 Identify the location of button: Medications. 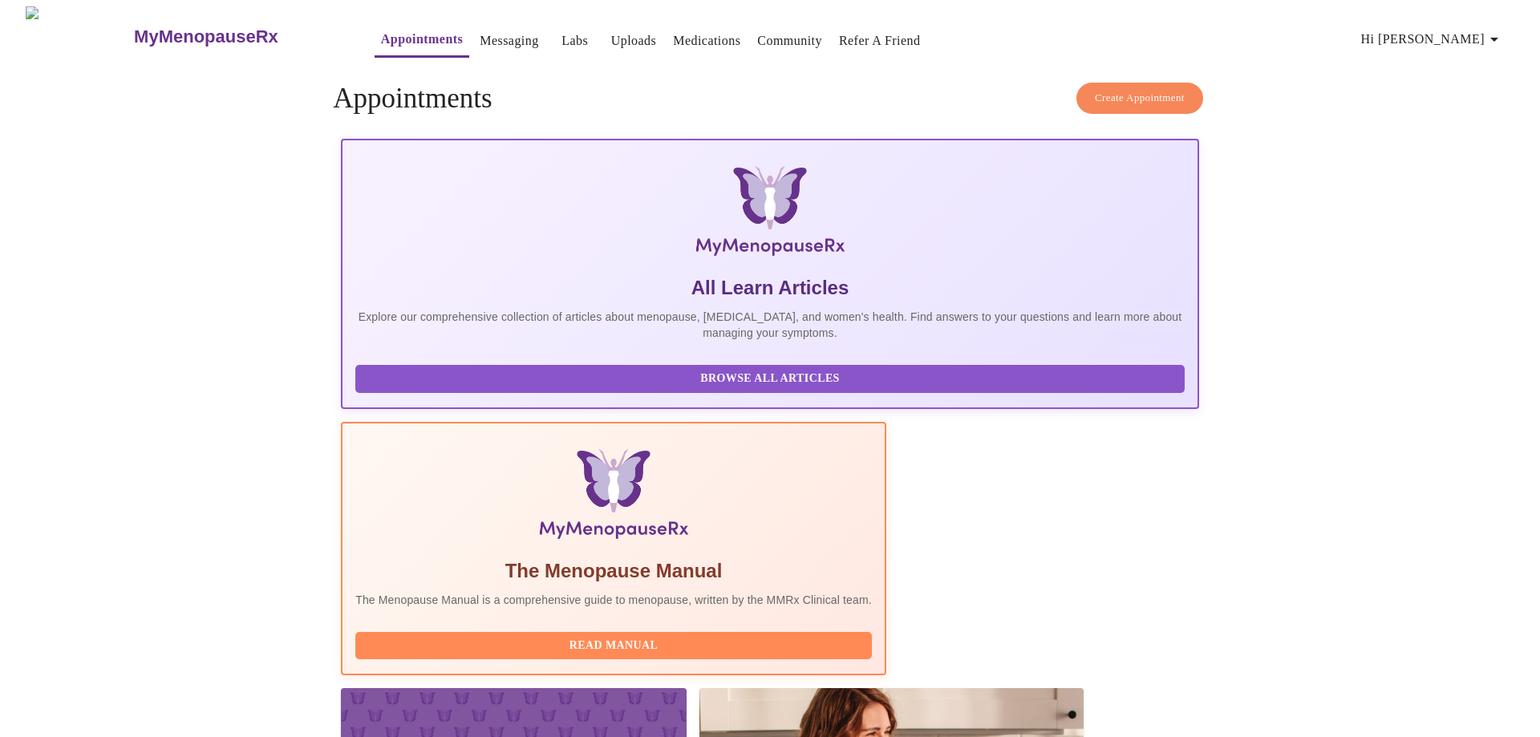
(707, 41).